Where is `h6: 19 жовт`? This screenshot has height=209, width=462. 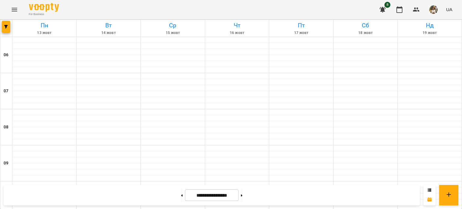
h6: 19 жовт is located at coordinates (429, 33).